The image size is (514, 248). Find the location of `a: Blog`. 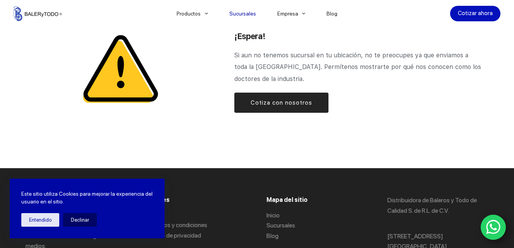

a: Blog is located at coordinates (272, 235).